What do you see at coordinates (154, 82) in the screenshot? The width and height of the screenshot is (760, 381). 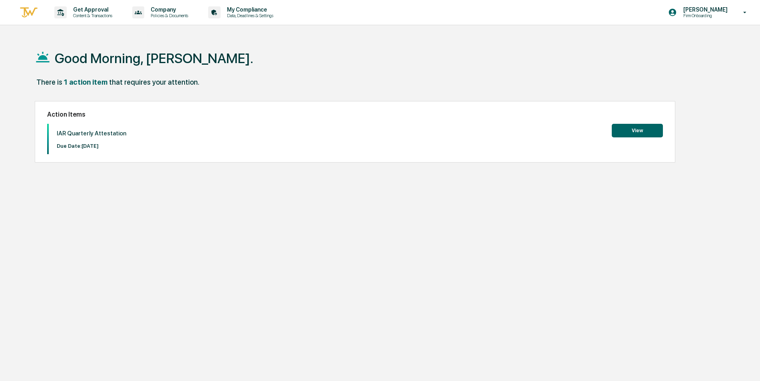 I see `div: that requires your attention.` at bounding box center [154, 82].